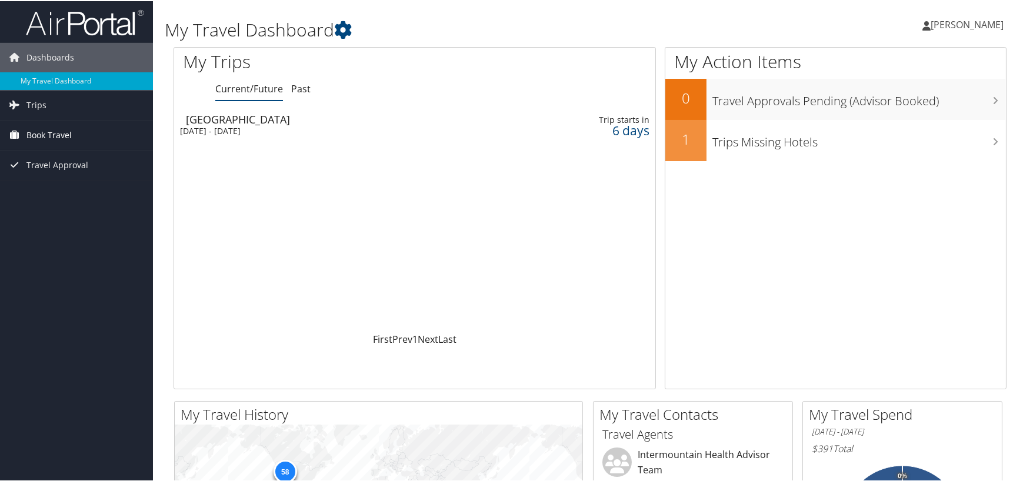 The height and width of the screenshot is (481, 1023). What do you see at coordinates (382, 338) in the screenshot?
I see `a: First` at bounding box center [382, 338].